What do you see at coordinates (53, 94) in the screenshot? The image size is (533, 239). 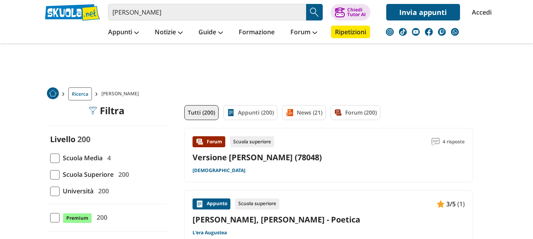 I see `a: Home` at bounding box center [53, 94].